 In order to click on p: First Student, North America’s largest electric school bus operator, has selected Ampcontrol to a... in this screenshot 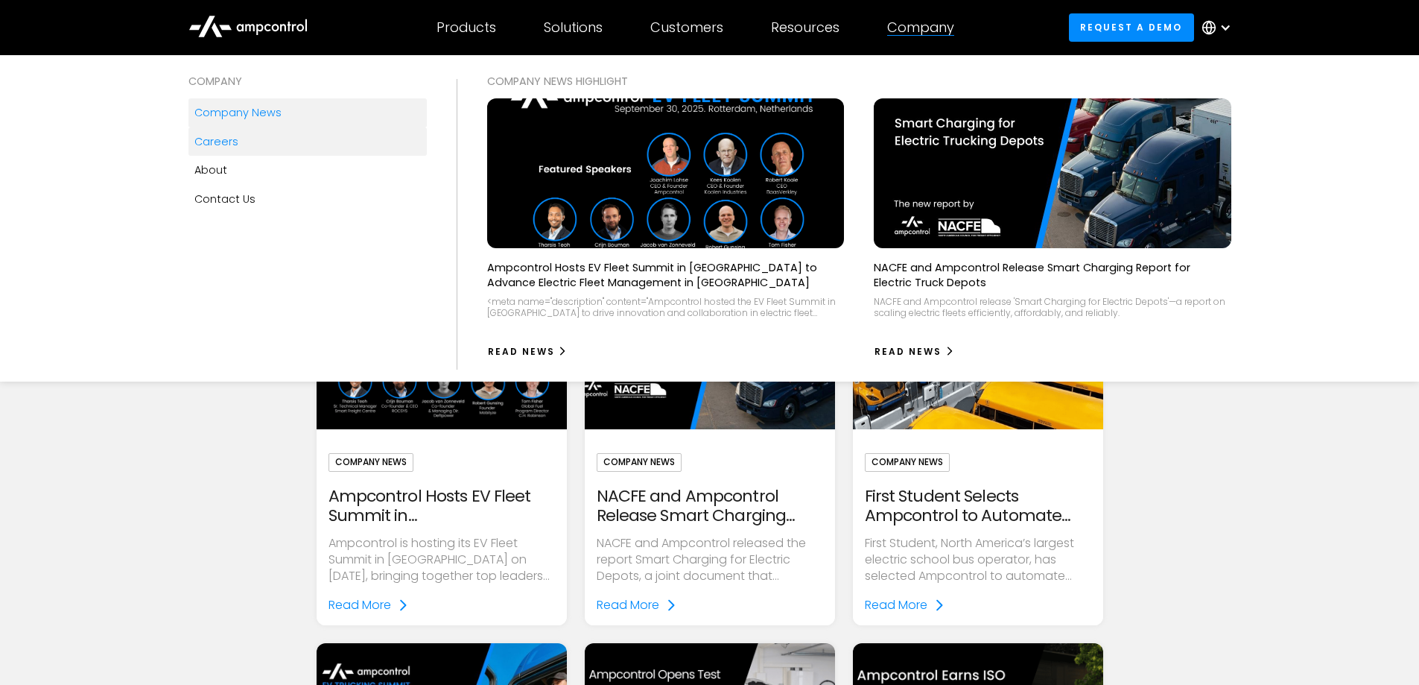, I will do `click(978, 559)`.